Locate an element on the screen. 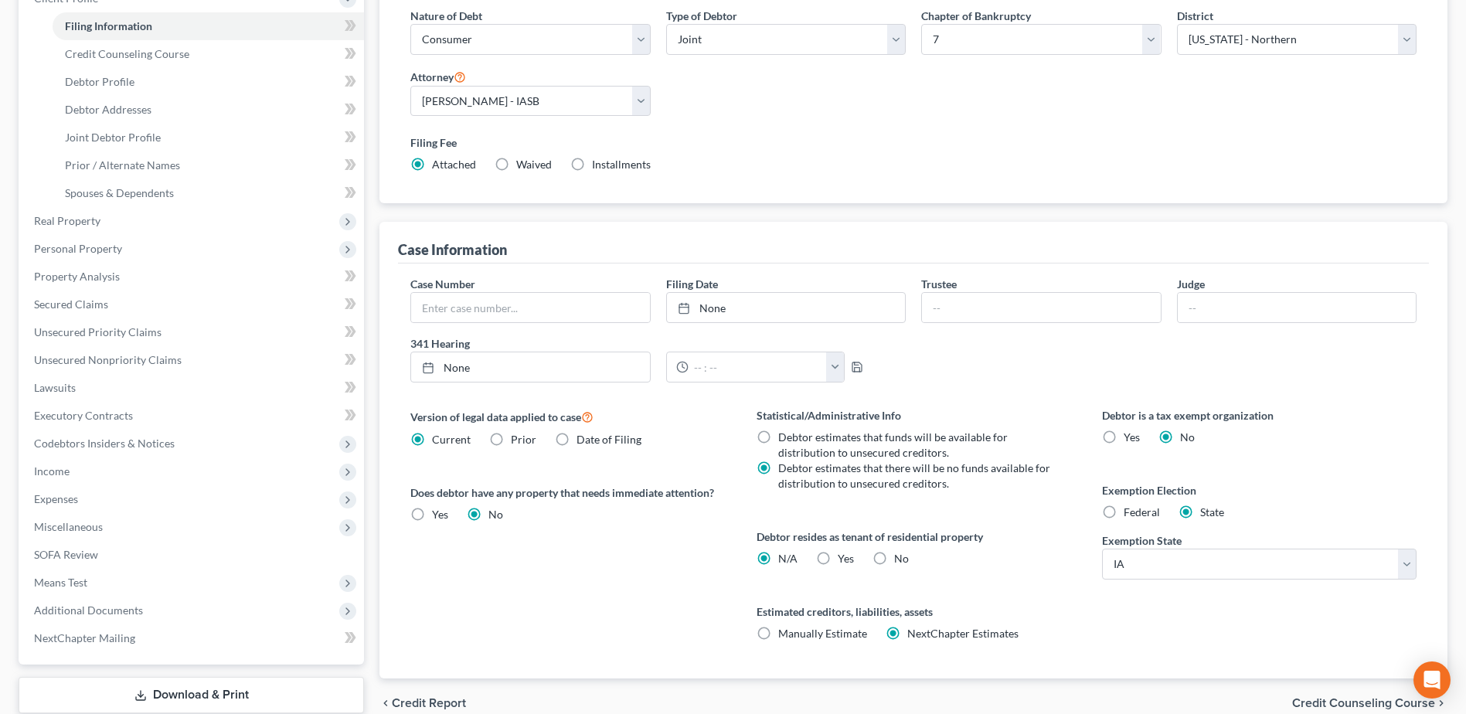 The width and height of the screenshot is (1466, 714). span: Debtor Addresses is located at coordinates (108, 109).